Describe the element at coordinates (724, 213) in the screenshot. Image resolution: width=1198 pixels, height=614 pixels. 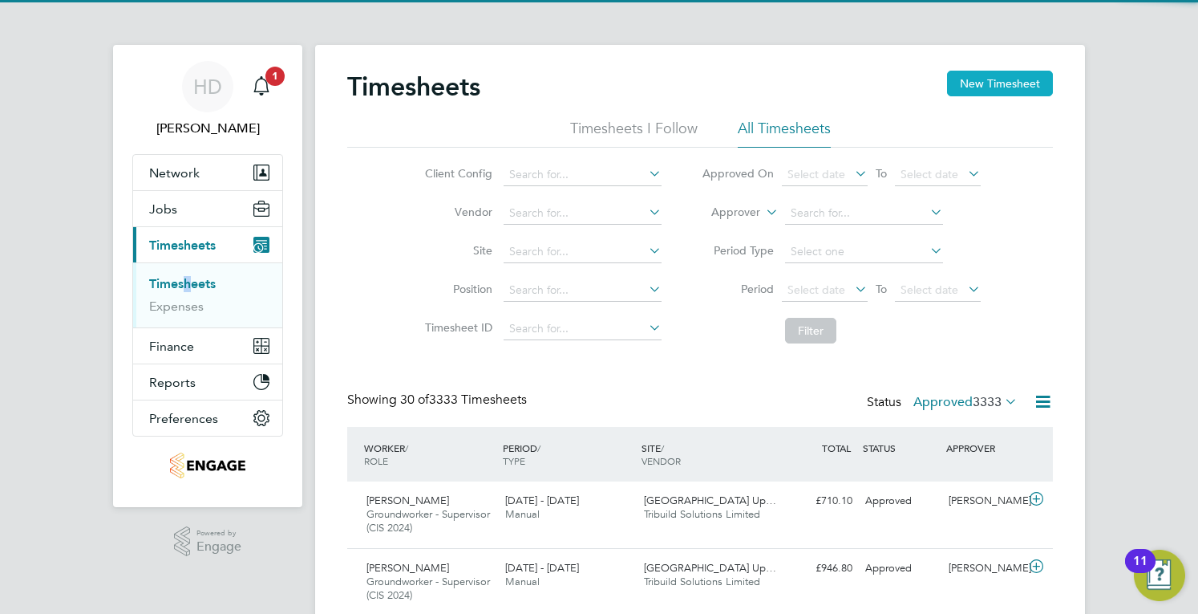
I see `label: Approver` at that location.